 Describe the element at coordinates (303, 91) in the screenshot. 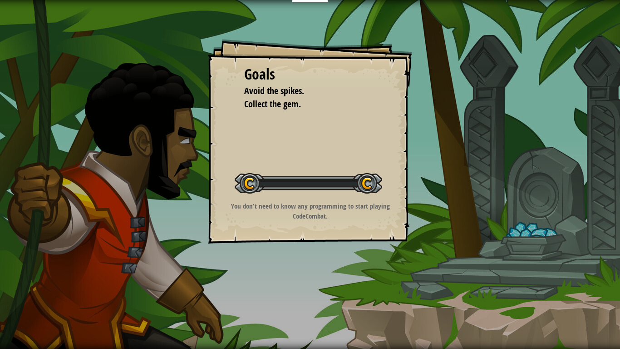

I see `li: Avoid the spikes.` at that location.